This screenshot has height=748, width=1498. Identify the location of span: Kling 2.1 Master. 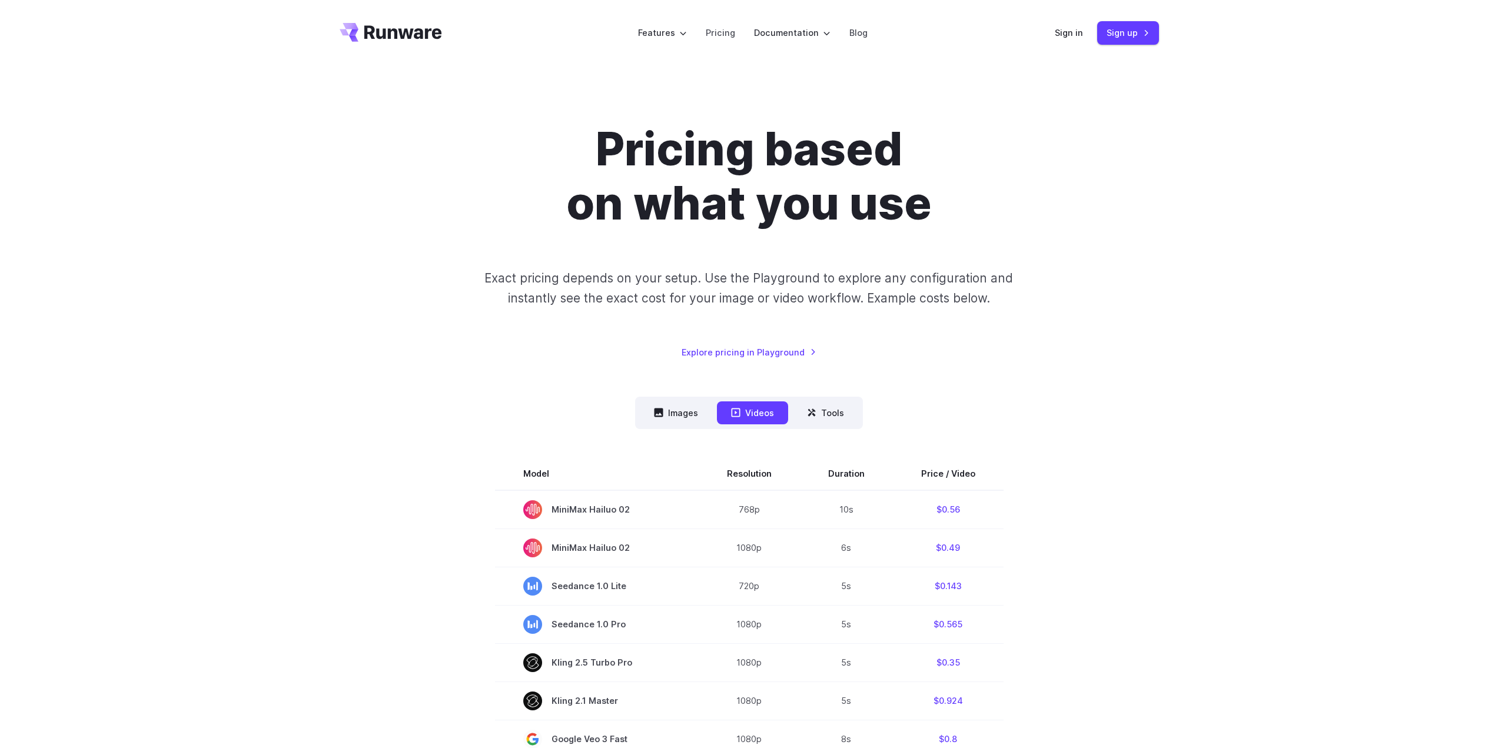
(597, 701).